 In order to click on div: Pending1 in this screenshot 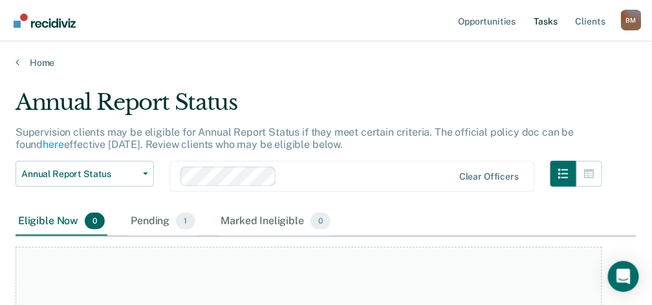, I will do `click(162, 222)`.